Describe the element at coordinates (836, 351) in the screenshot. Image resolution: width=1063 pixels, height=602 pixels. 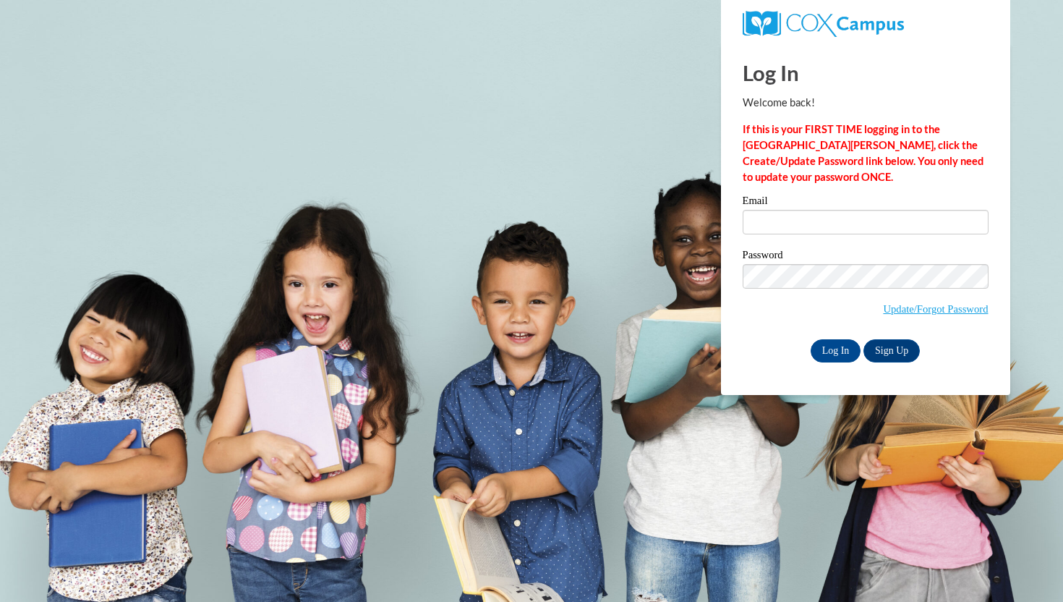
I see `input: Log In` at that location.